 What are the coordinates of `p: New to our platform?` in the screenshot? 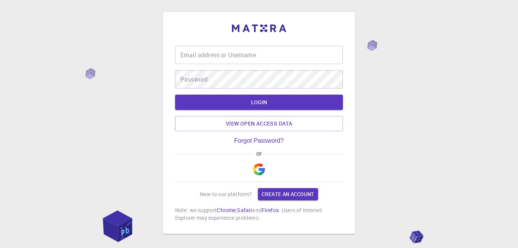 It's located at (226, 194).